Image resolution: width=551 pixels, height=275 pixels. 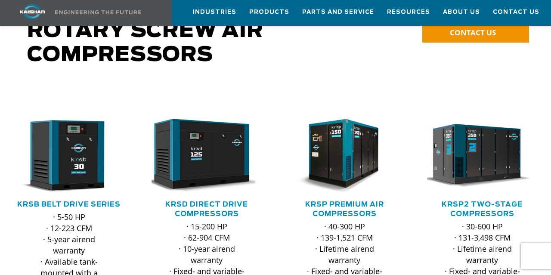 I want to click on img: krsp350, so click(x=475, y=156).